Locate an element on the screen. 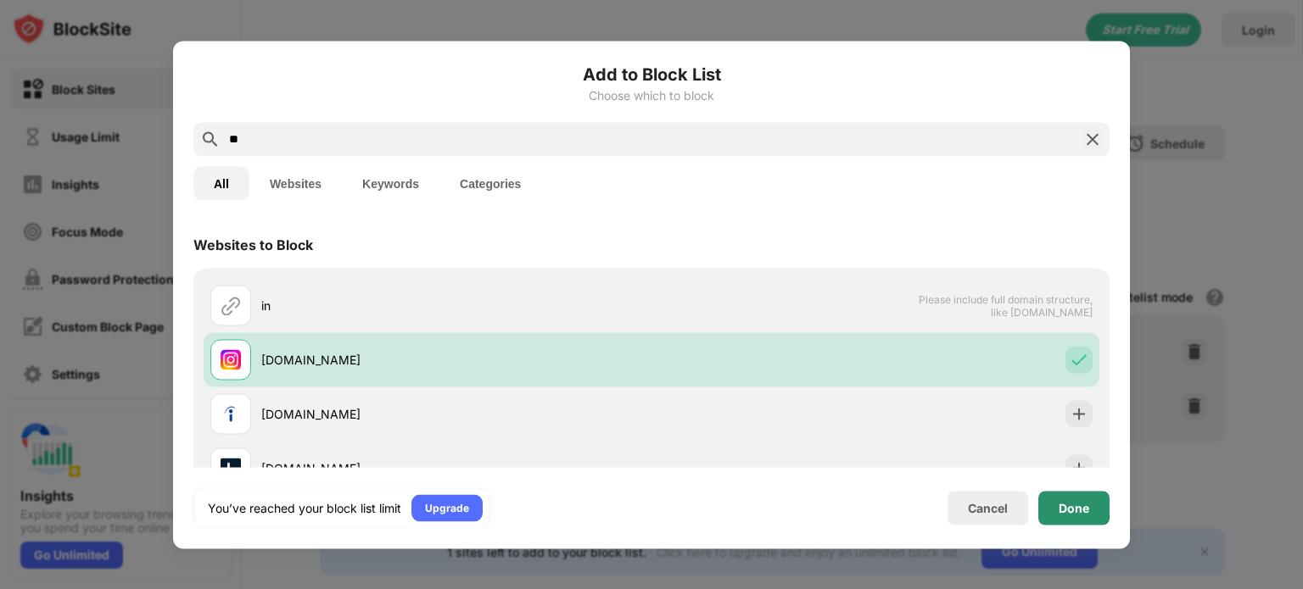 The width and height of the screenshot is (1303, 589). button: Categories is located at coordinates (490, 183).